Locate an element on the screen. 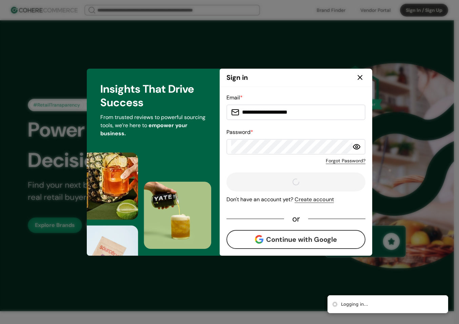 The width and height of the screenshot is (459, 324). label: Password is located at coordinates (239, 132).